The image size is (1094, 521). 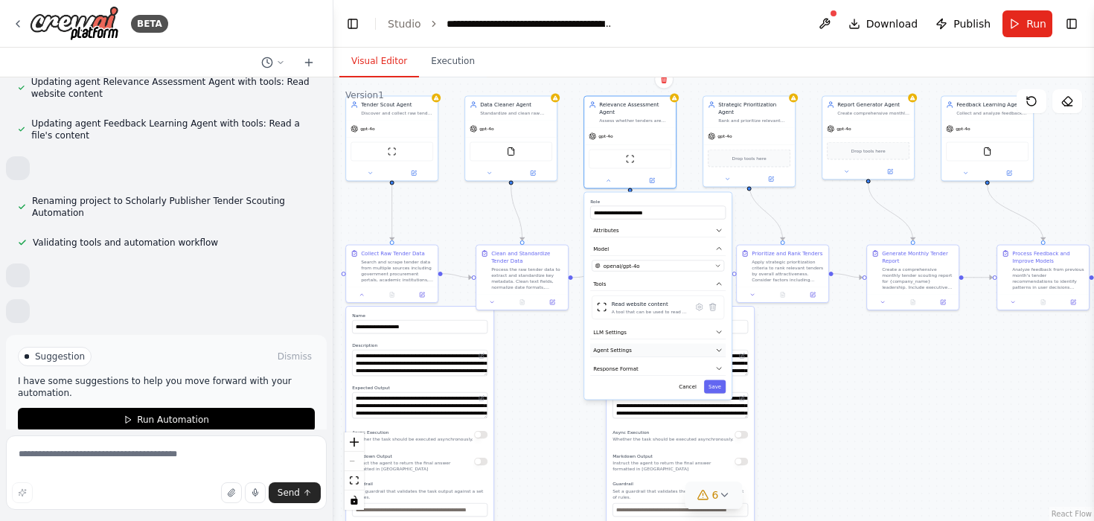 What do you see at coordinates (516, 213) in the screenshot?
I see `g: Edge from 1076fc0c-8b6e-435d-ad88-52916785606b to 5410f0d2-b6f8-4260-97a6-e0a7c10216f7` at bounding box center [516, 213].